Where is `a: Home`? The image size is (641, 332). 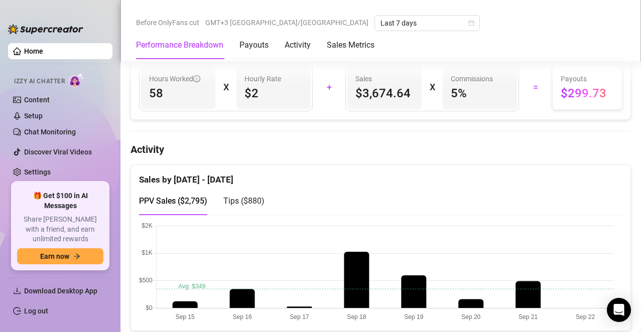
a: Home is located at coordinates (34, 51).